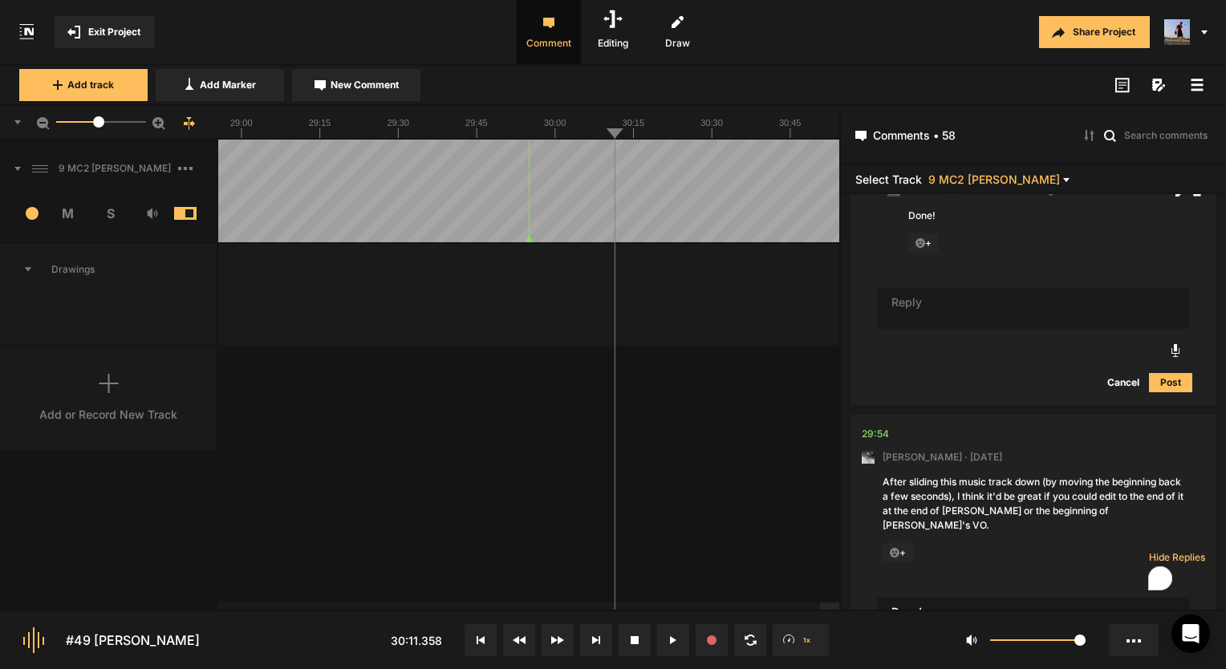 This screenshot has height=669, width=1226. I want to click on text: 29:45, so click(477, 123).